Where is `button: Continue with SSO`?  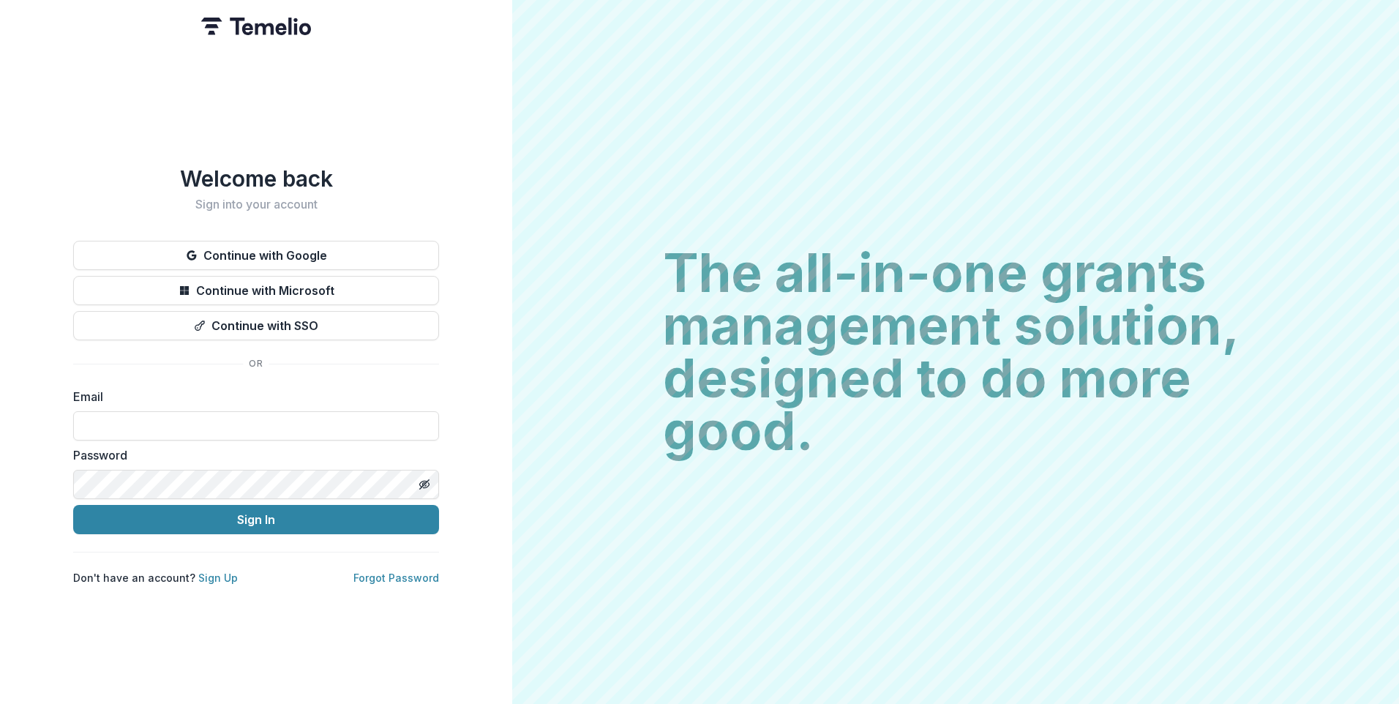
button: Continue with SSO is located at coordinates (256, 326).